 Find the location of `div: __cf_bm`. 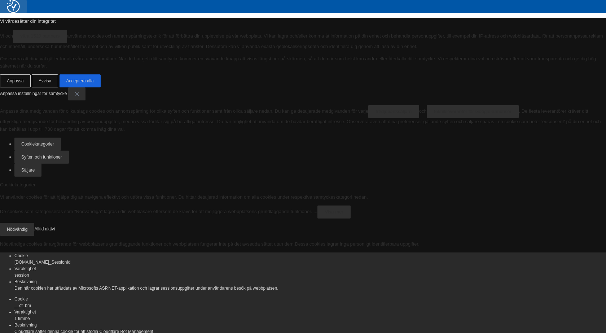

div: __cf_bm is located at coordinates (310, 305).